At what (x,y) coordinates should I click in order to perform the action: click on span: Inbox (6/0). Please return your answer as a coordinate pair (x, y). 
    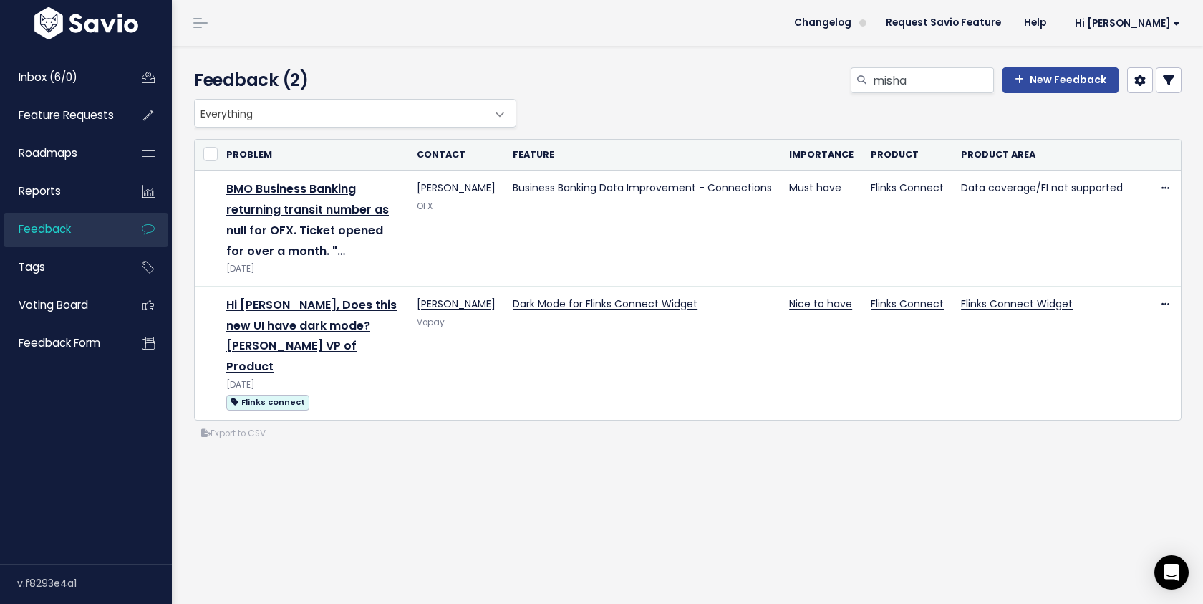
    Looking at the image, I should click on (48, 77).